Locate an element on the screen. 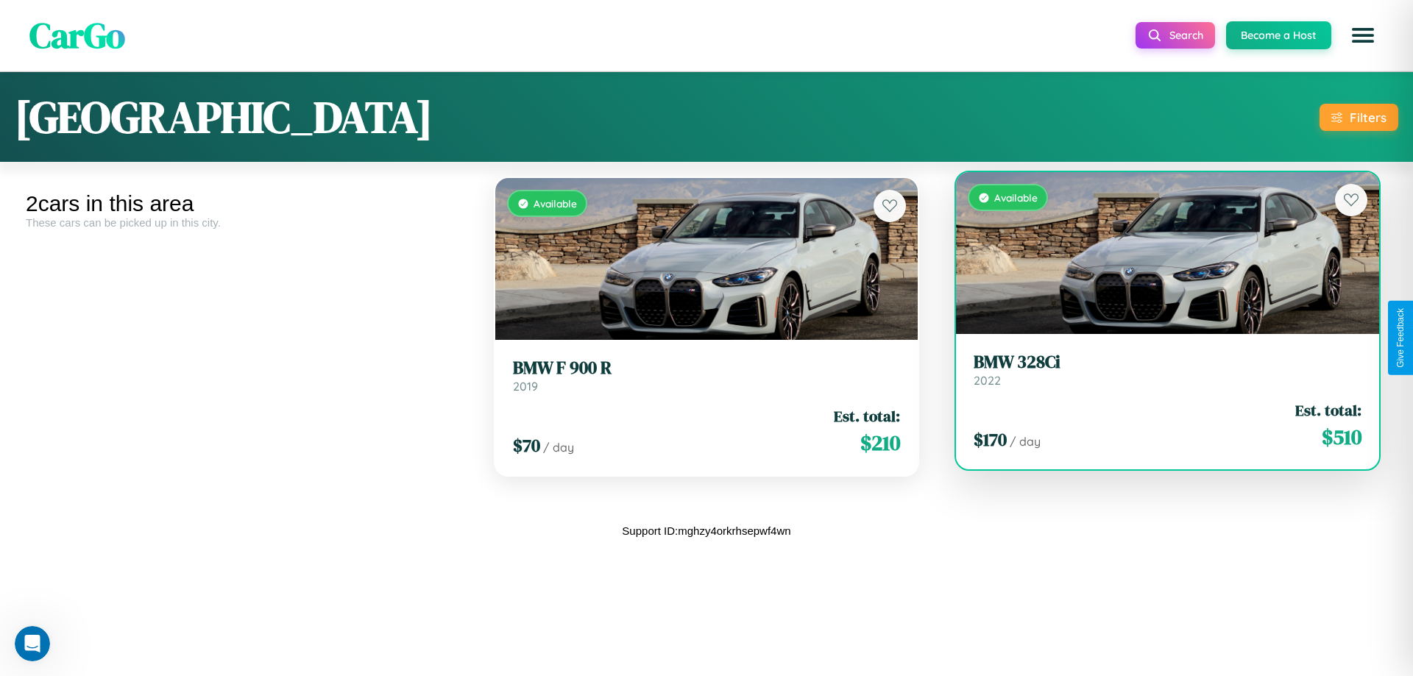 The image size is (1413, 676). button: Search is located at coordinates (1175, 35).